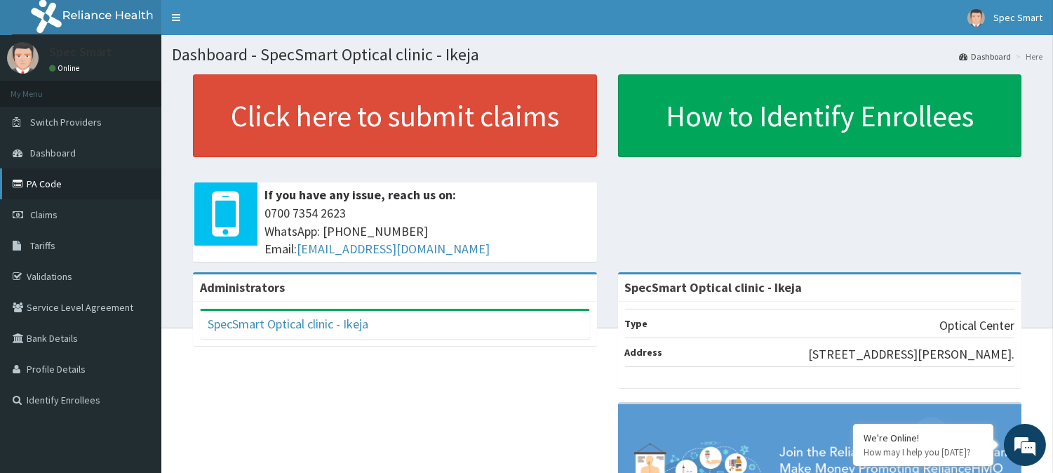  Describe the element at coordinates (247, 24) in the screenshot. I see `div: Minimize live chat window` at that location.